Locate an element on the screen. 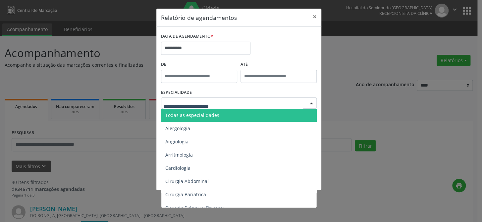 This screenshot has width=482, height=222. label: De is located at coordinates (199, 65).